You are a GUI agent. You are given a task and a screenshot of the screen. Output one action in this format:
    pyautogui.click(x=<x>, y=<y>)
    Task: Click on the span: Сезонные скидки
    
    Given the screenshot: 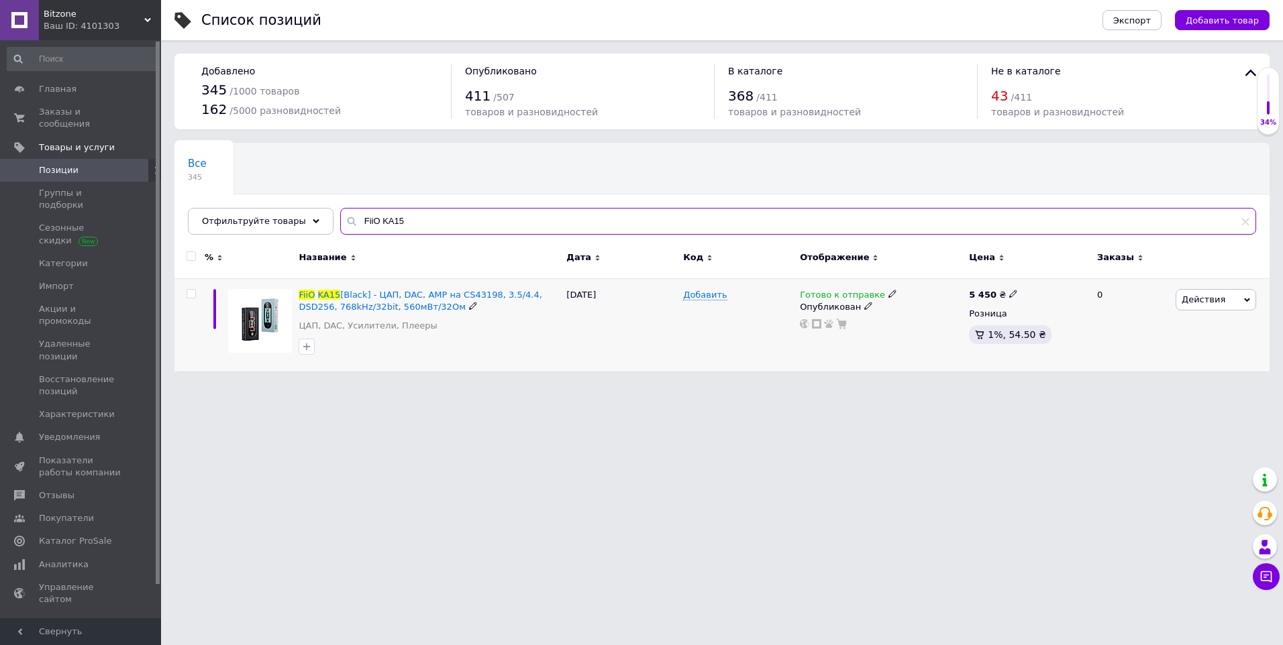 What is the action you would take?
    pyautogui.click(x=81, y=234)
    